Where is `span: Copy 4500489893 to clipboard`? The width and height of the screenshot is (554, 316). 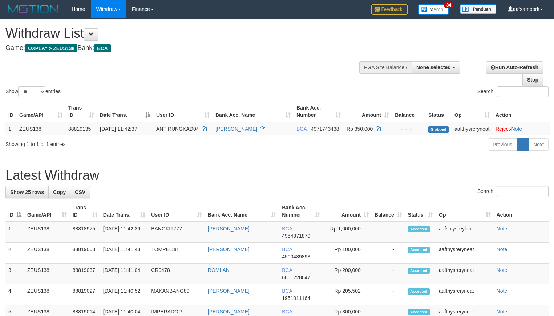 span: Copy 4500489893 to clipboard is located at coordinates (296, 256).